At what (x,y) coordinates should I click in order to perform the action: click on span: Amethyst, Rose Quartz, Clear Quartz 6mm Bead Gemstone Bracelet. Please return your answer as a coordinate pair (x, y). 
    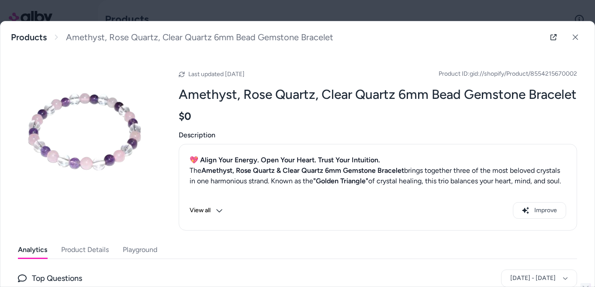
    Looking at the image, I should click on (200, 37).